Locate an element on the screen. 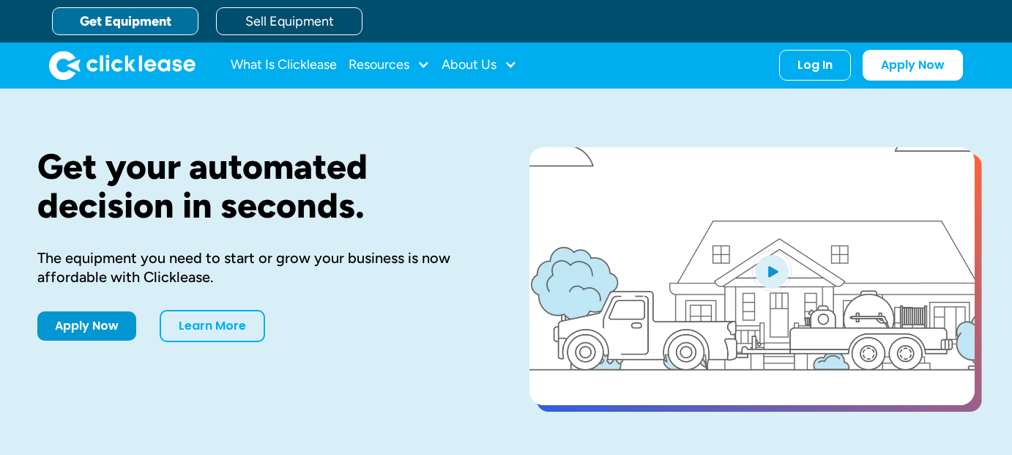 The image size is (1012, 455). a: home is located at coordinates (122, 65).